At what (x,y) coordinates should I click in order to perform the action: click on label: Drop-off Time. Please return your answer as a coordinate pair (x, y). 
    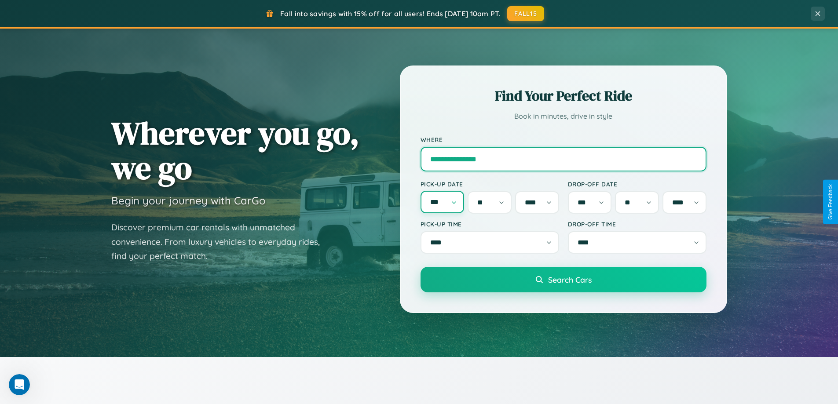
    Looking at the image, I should click on (637, 224).